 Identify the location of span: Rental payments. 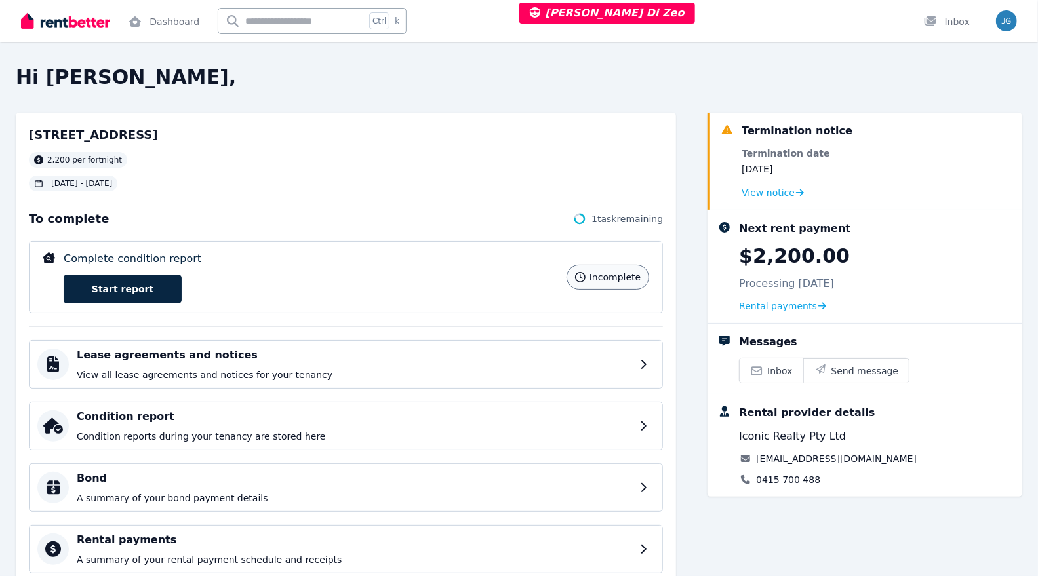
(778, 306).